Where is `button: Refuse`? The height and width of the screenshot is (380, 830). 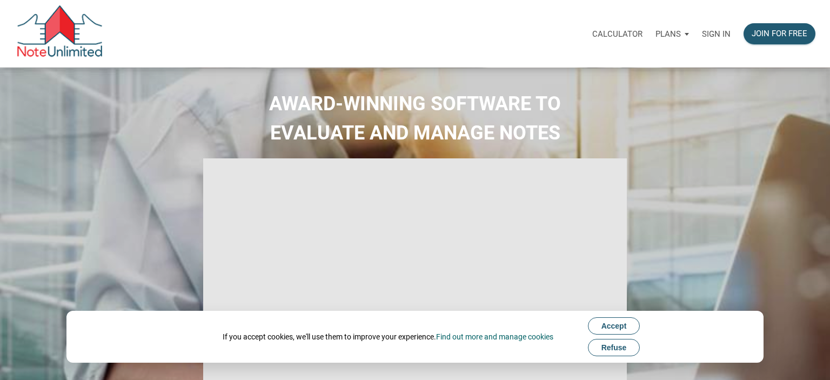 button: Refuse is located at coordinates (614, 347).